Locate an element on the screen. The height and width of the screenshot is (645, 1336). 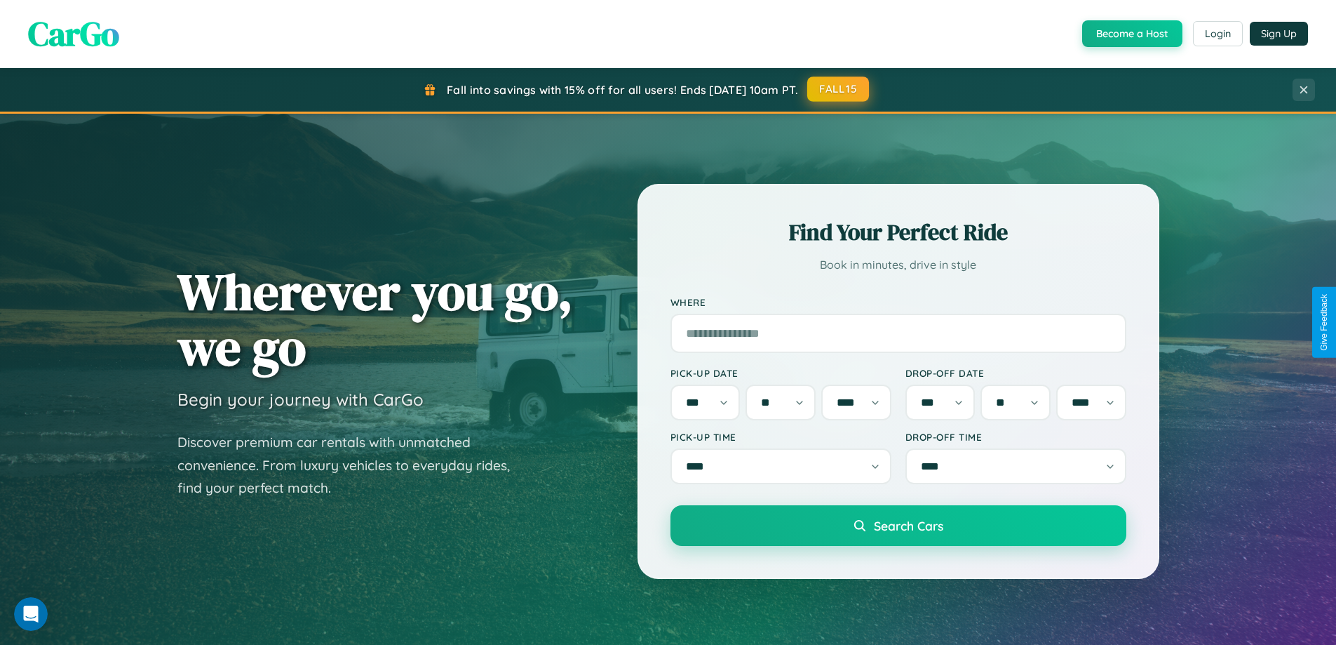
h3: Begin your journey with CarGo is located at coordinates (300, 399).